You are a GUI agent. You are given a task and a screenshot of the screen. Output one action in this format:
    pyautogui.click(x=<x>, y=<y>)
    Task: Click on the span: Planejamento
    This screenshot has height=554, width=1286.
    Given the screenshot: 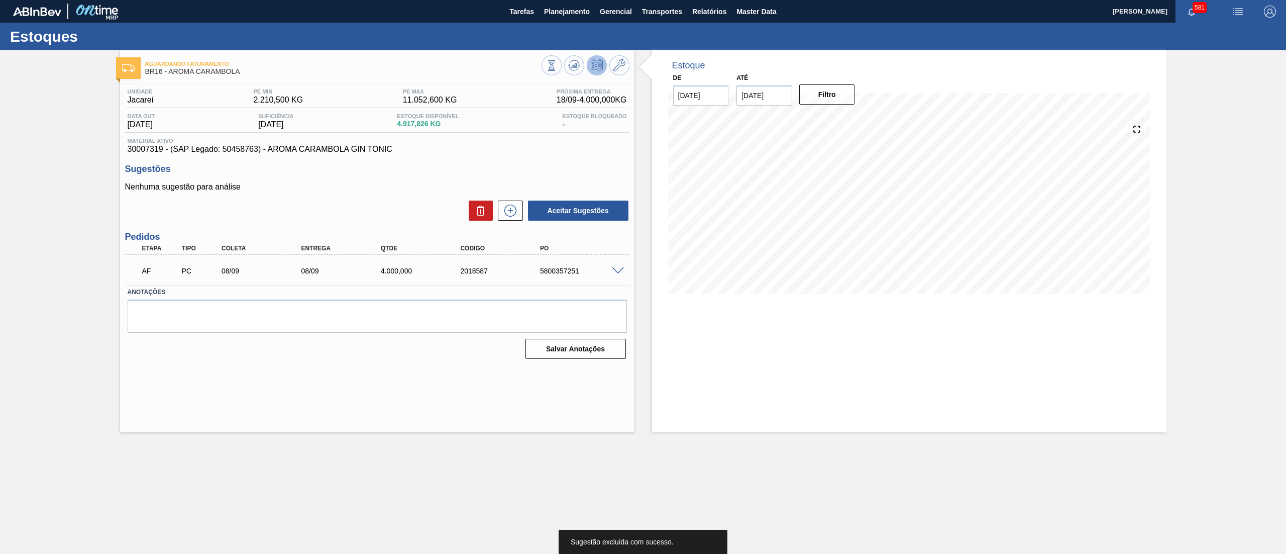 What is the action you would take?
    pyautogui.click(x=567, y=12)
    